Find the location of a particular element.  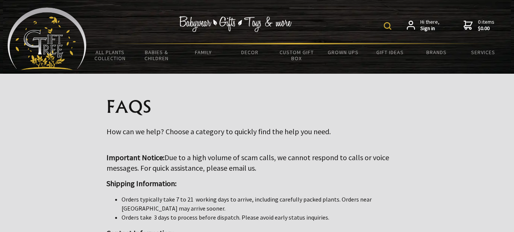

li: Orders take 3 days to process before dispatch. Please avoid early status inquiries. is located at coordinates (264, 217).